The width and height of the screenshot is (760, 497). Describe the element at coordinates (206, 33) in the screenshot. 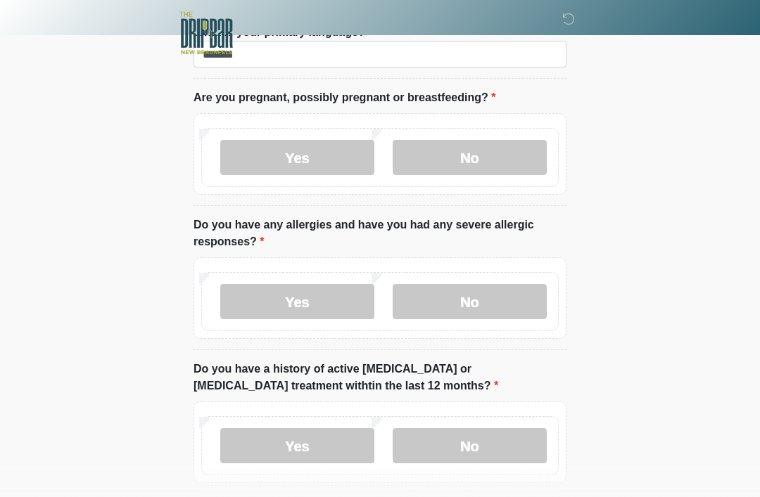

I see `img: The DRIPBaR - New Braunfels Logo` at that location.